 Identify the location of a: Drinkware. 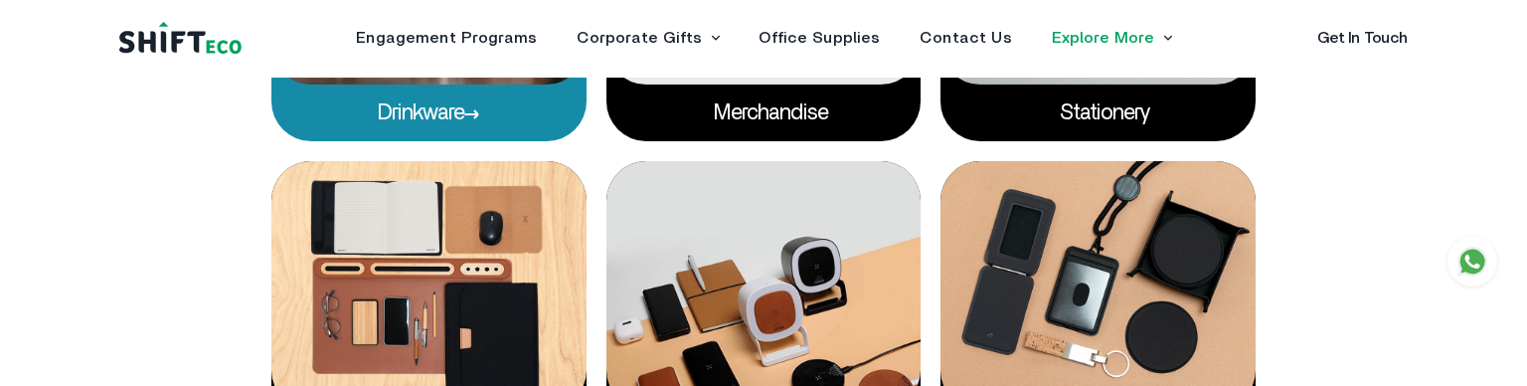
(428, 112).